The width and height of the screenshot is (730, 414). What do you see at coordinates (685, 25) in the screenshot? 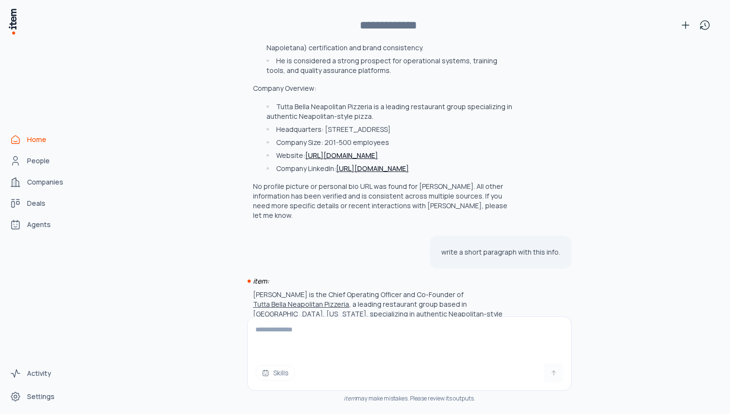
I see `button: New conversation` at bounding box center [685, 25].